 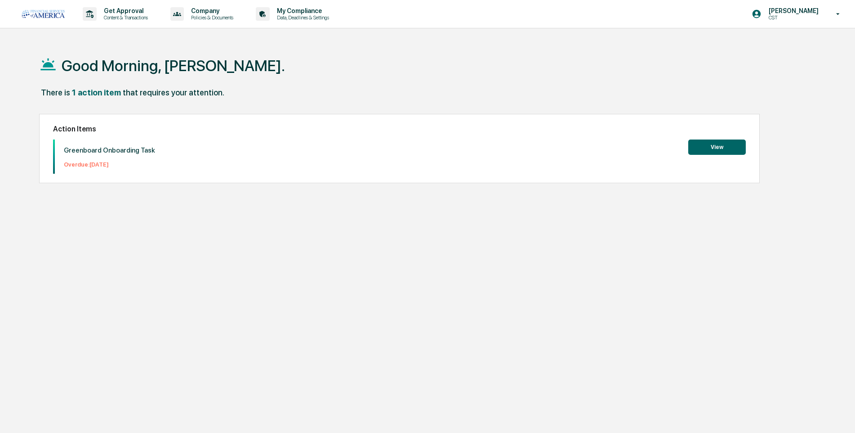 What do you see at coordinates (792, 18) in the screenshot?
I see `p: CST` at bounding box center [792, 18].